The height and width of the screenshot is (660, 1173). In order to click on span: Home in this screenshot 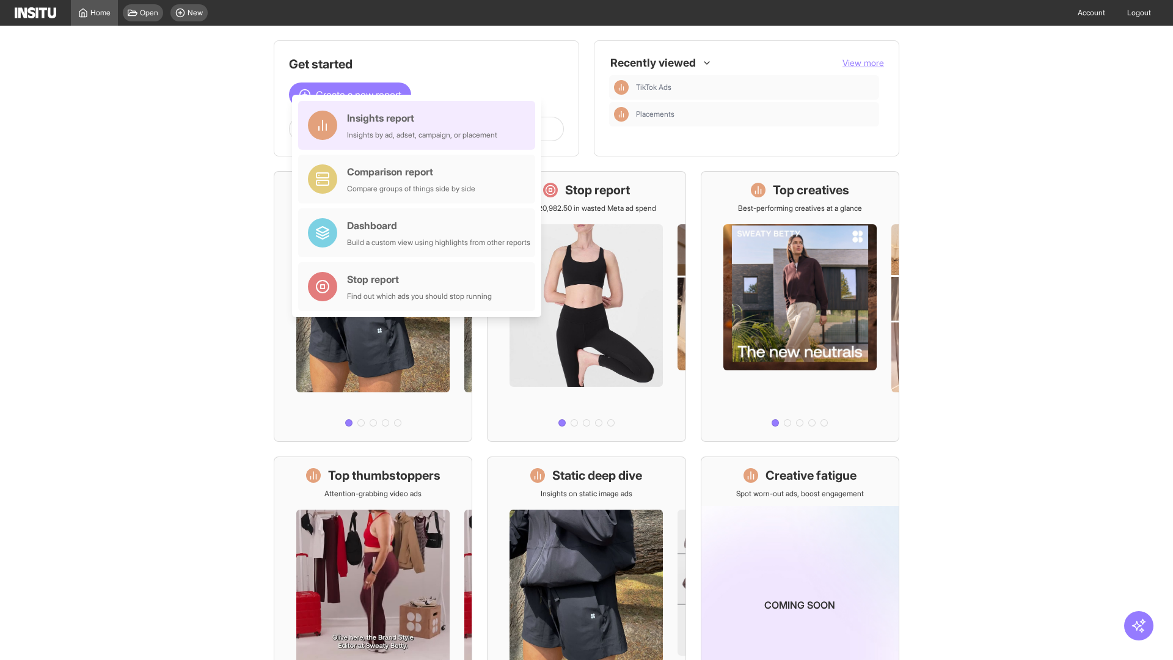, I will do `click(100, 13)`.